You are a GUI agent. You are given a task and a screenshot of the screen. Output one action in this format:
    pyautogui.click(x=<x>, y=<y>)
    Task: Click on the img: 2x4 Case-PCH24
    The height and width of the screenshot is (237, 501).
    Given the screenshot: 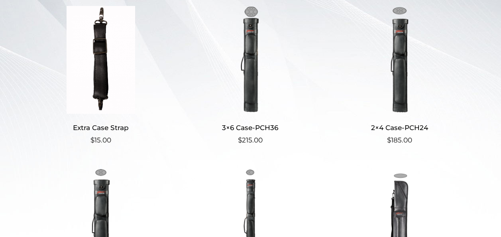 What is the action you would take?
    pyautogui.click(x=399, y=60)
    